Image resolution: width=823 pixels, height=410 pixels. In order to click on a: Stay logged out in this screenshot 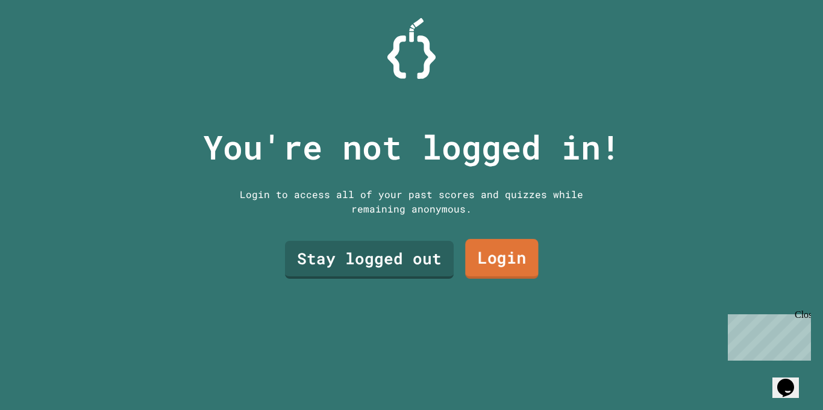, I will do `click(369, 260)`.